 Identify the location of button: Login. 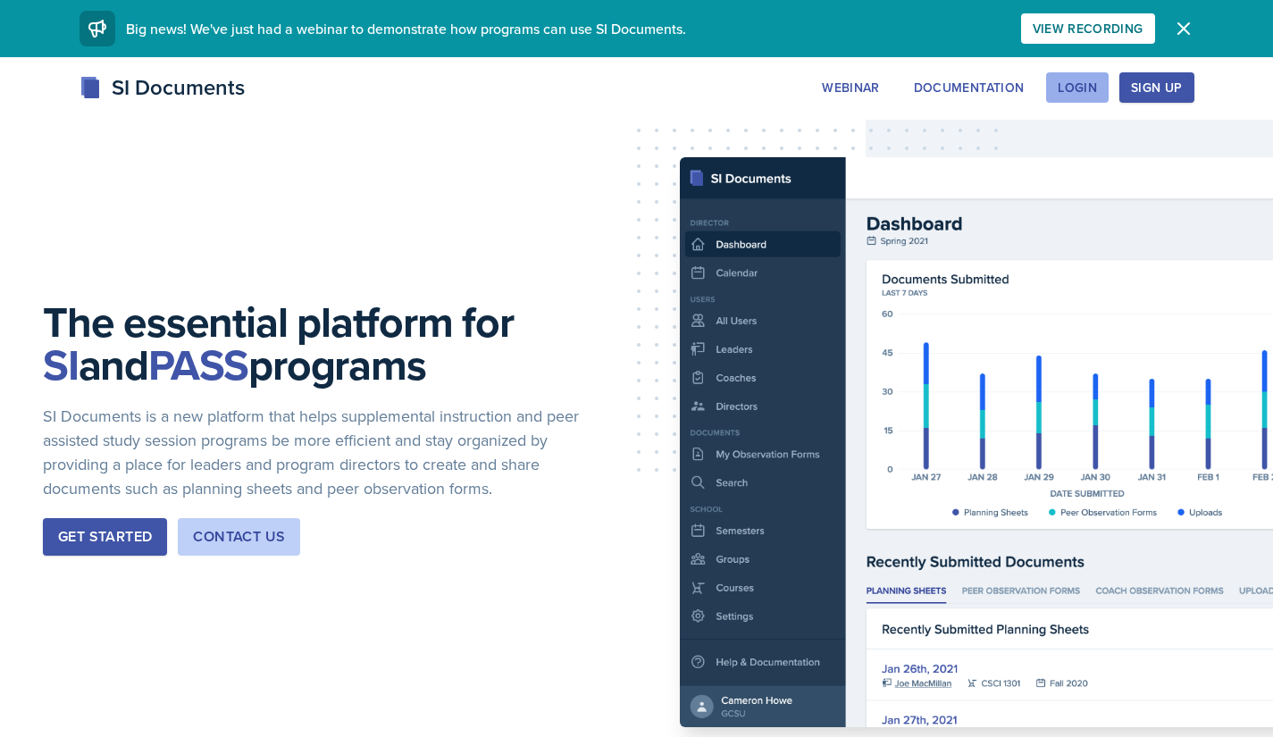
(1077, 88).